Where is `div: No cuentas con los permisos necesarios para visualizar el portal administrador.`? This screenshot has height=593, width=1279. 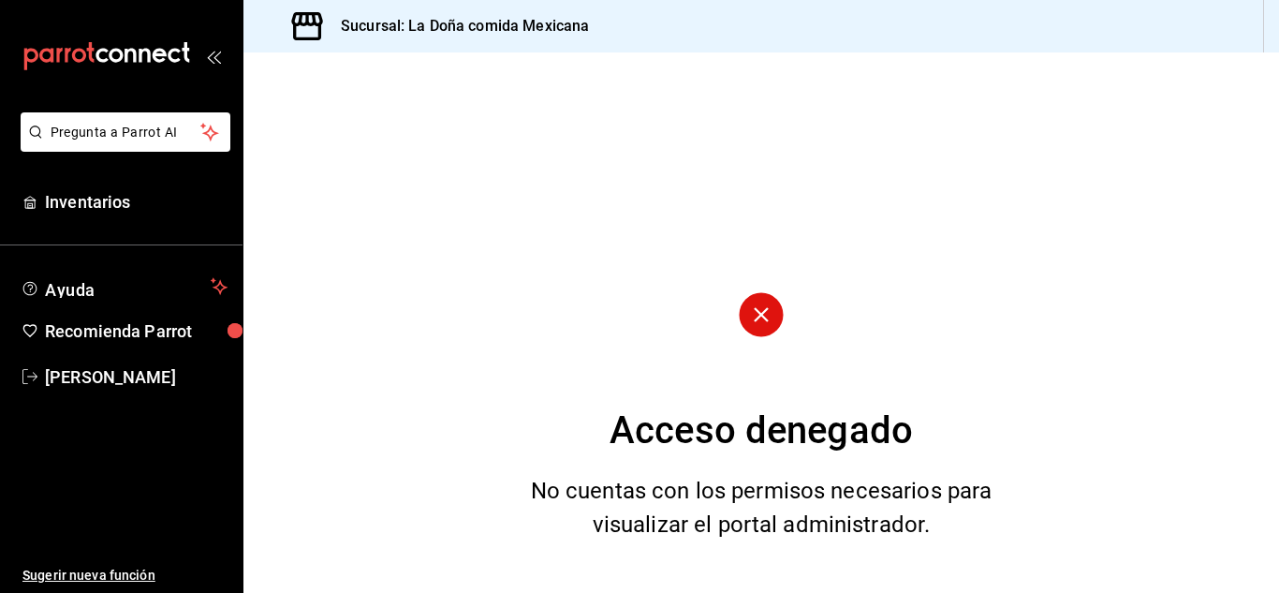 div: No cuentas con los permisos necesarios para visualizar el portal administrador. is located at coordinates (761, 508).